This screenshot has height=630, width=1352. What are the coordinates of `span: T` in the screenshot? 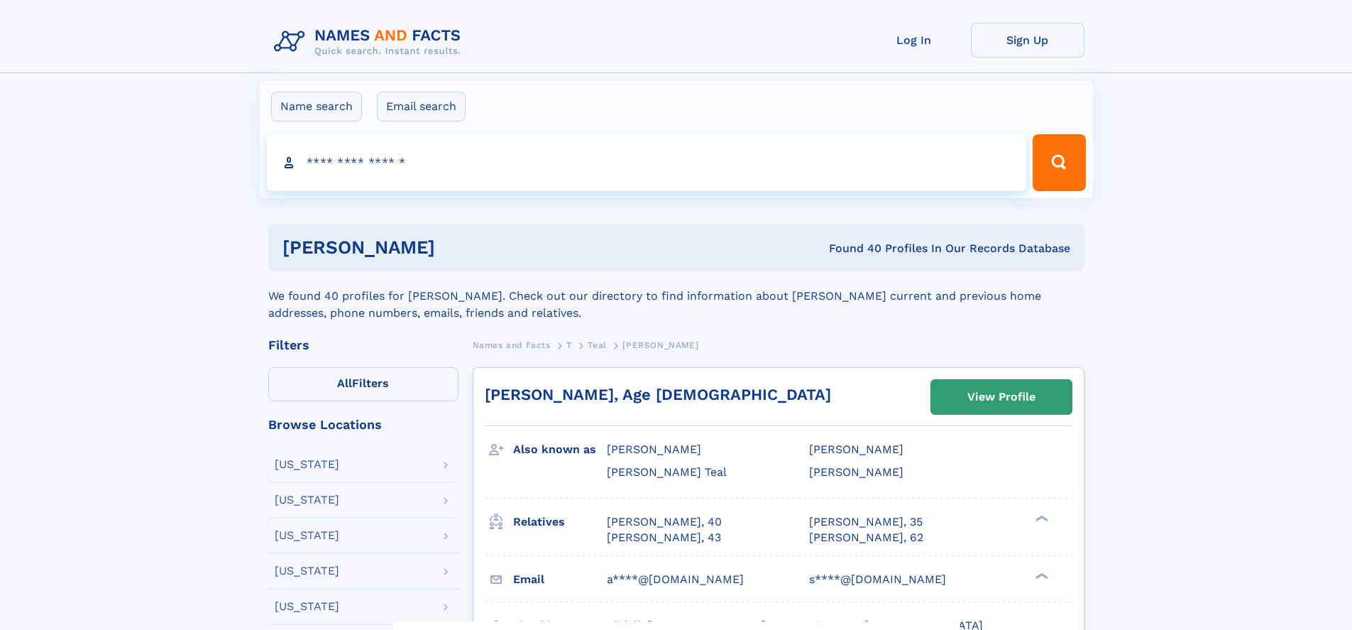 It's located at (569, 345).